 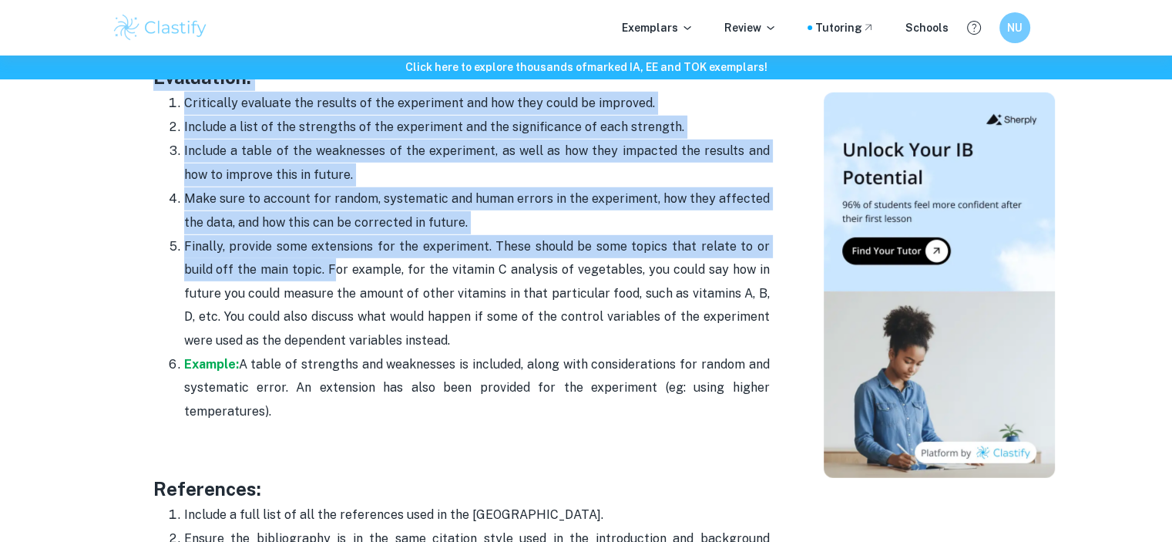 I want to click on span: Evaluation:, so click(x=202, y=77).